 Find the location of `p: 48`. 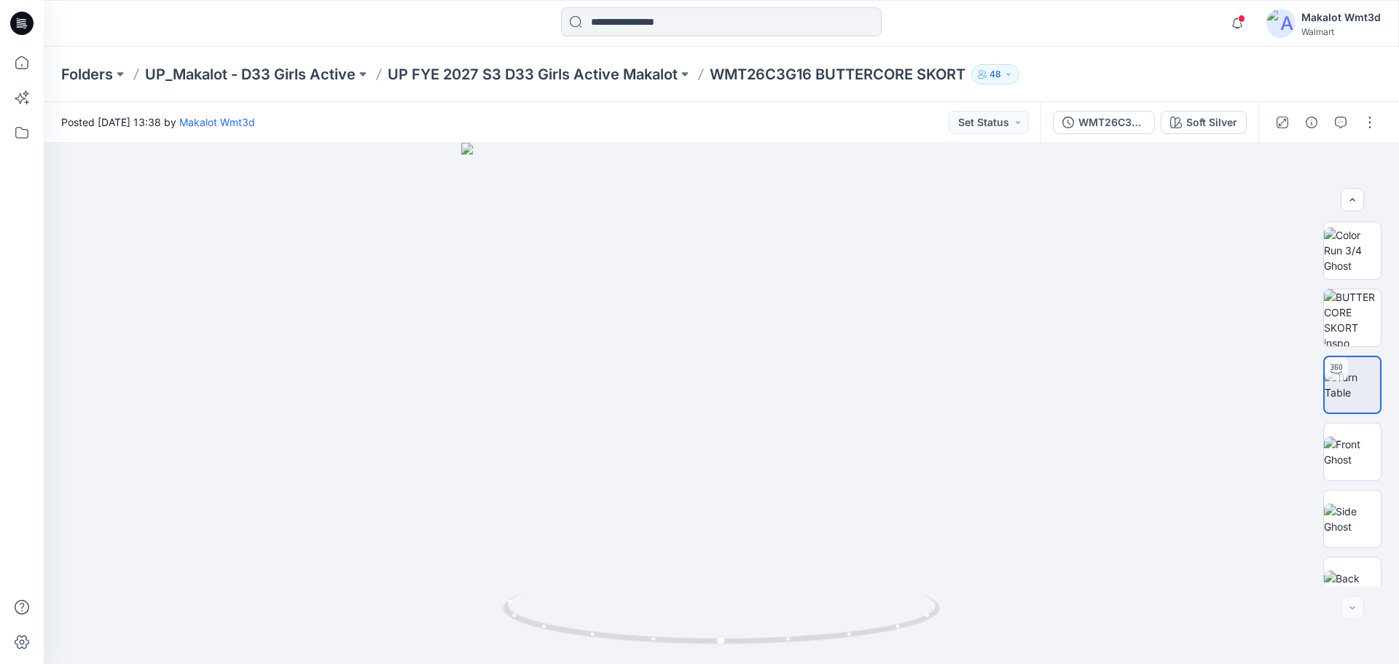

p: 48 is located at coordinates (995, 74).